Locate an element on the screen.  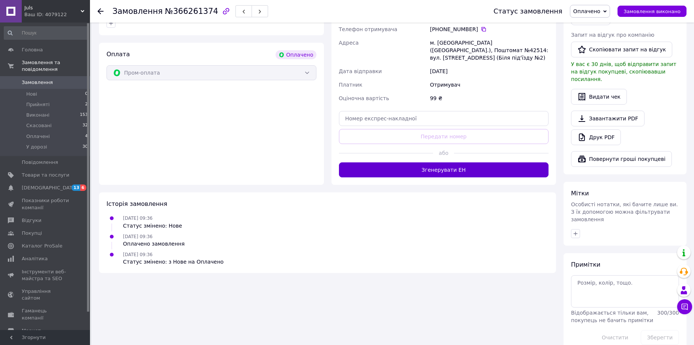
button: Згенерувати ЕН is located at coordinates (444, 170).